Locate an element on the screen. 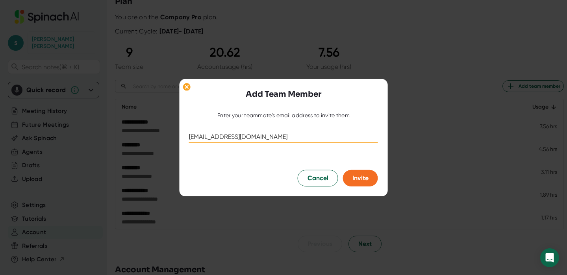  button: Cancel is located at coordinates (318, 179).